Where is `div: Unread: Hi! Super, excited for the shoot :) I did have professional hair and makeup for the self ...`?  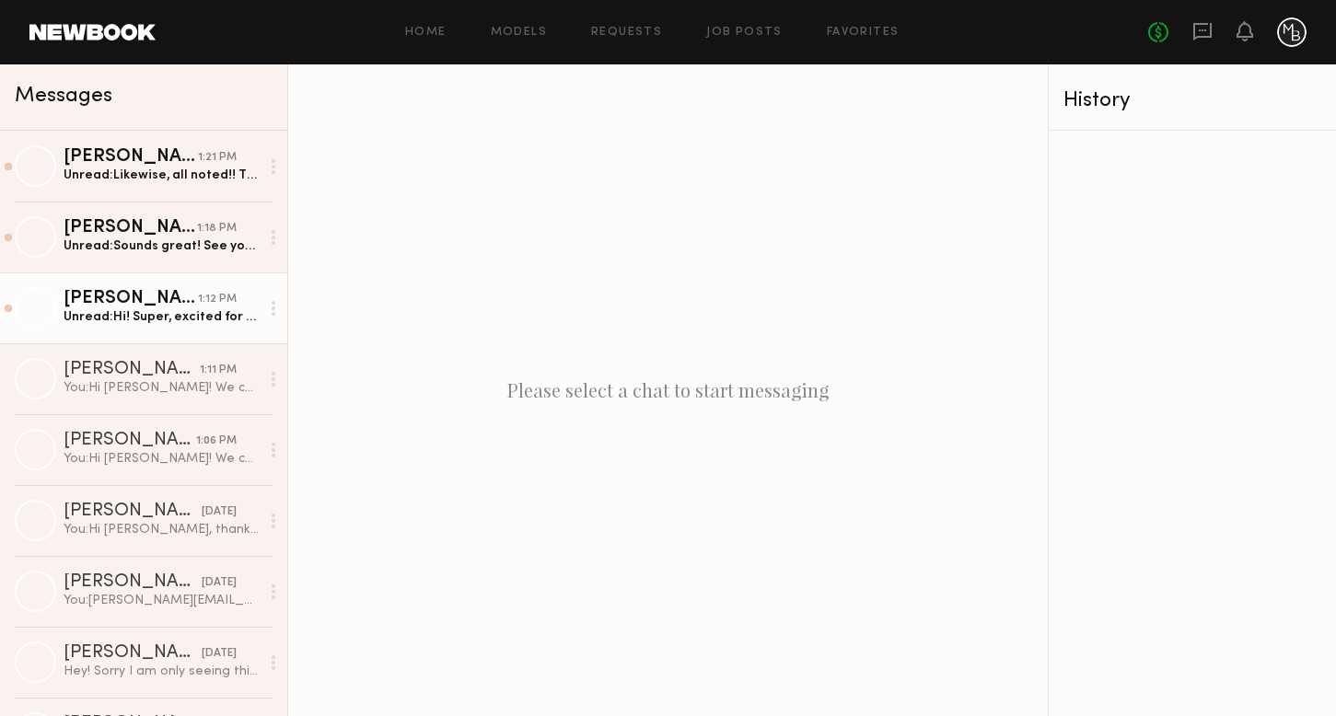
div: Unread: Hi! Super, excited for the shoot :) I did have professional hair and makeup for the self ... is located at coordinates (161, 317).